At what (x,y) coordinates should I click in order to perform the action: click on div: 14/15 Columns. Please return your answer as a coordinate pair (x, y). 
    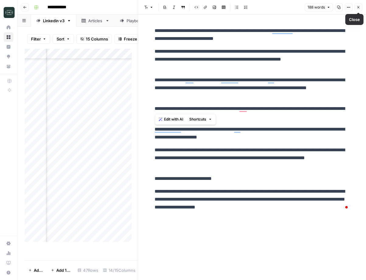
    Looking at the image, I should click on (119, 270).